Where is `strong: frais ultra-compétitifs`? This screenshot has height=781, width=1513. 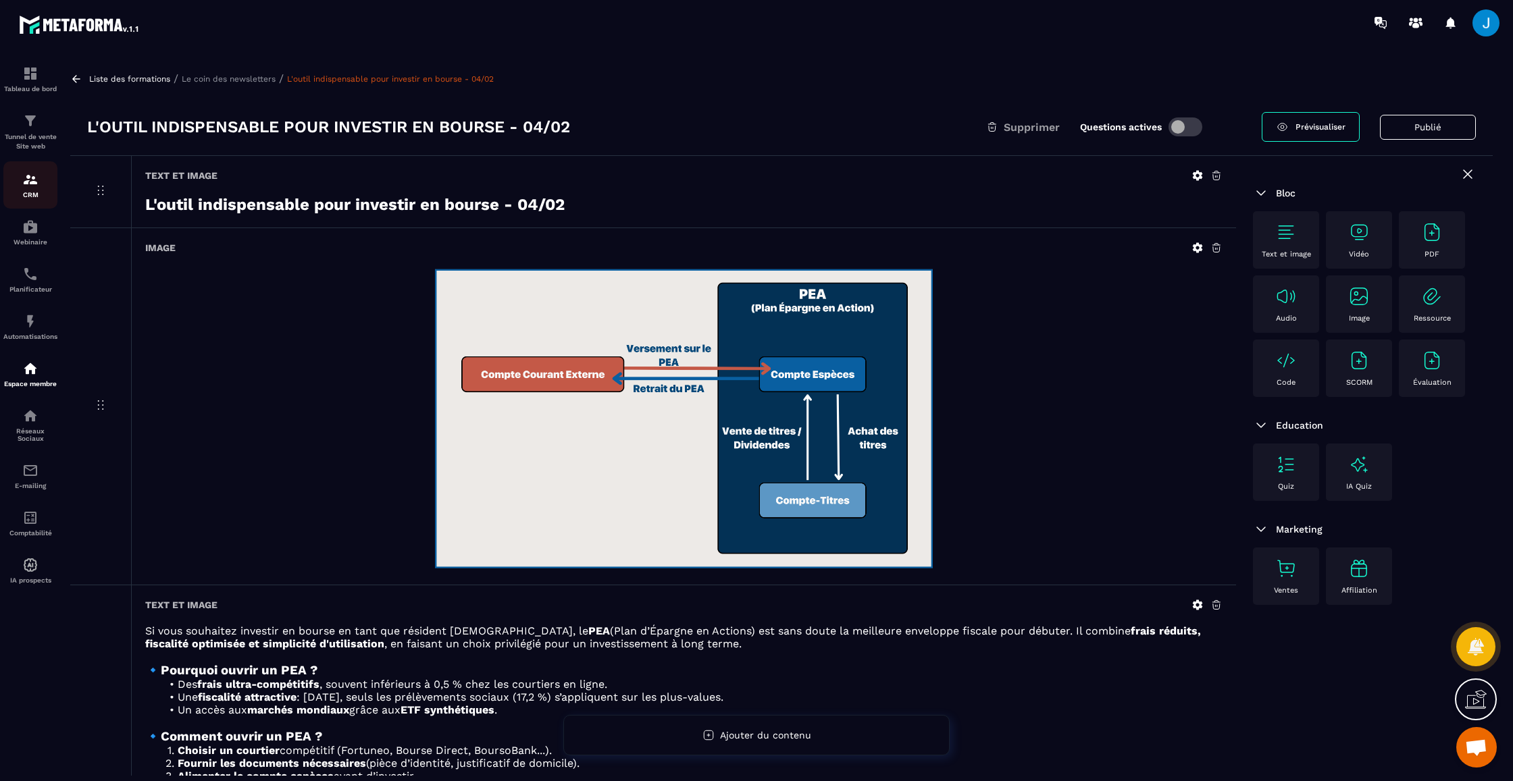 strong: frais ultra-compétitifs is located at coordinates (258, 684).